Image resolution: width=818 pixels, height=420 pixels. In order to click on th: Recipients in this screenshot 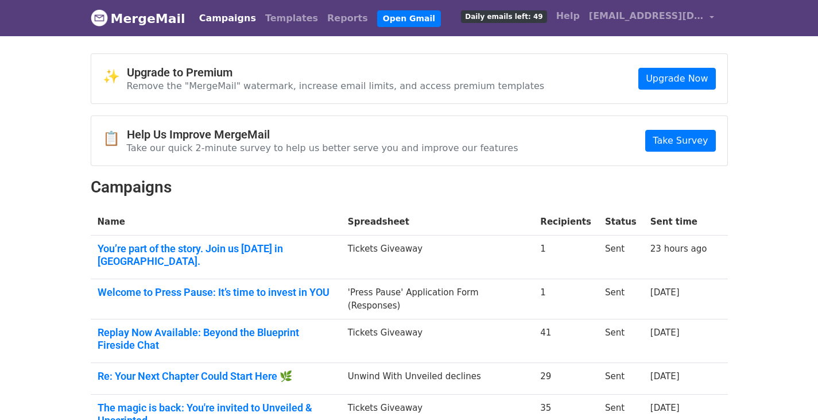, I will do `click(566, 222)`.